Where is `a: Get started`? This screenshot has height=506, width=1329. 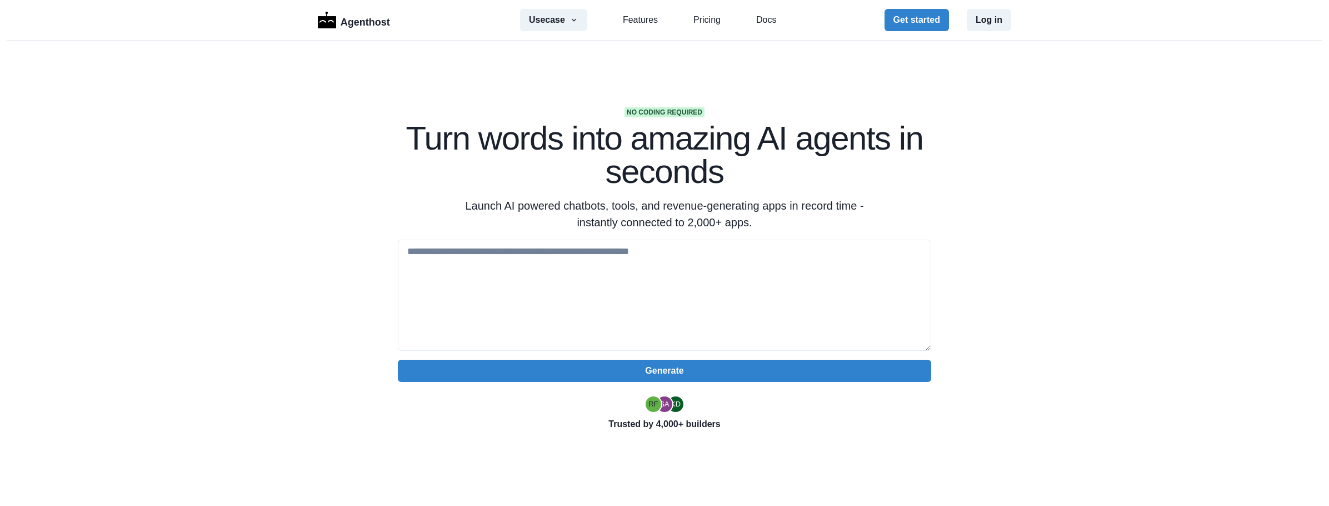 a: Get started is located at coordinates (917, 20).